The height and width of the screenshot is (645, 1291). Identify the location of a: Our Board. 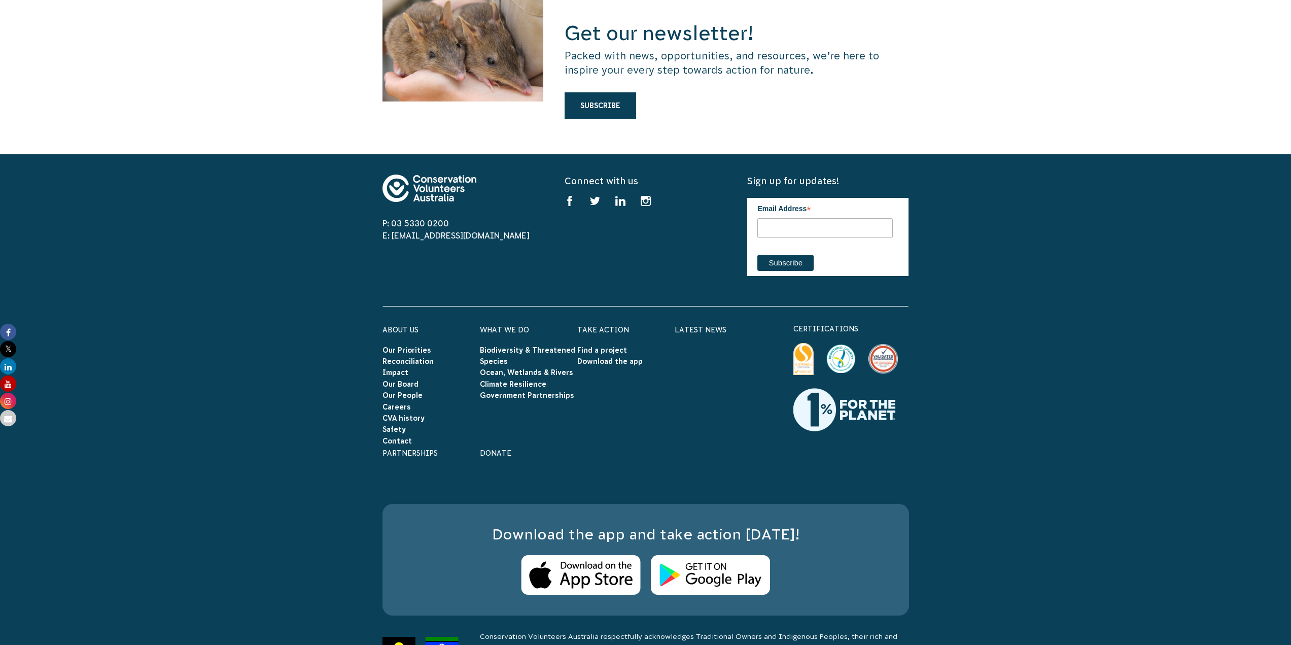
(400, 384).